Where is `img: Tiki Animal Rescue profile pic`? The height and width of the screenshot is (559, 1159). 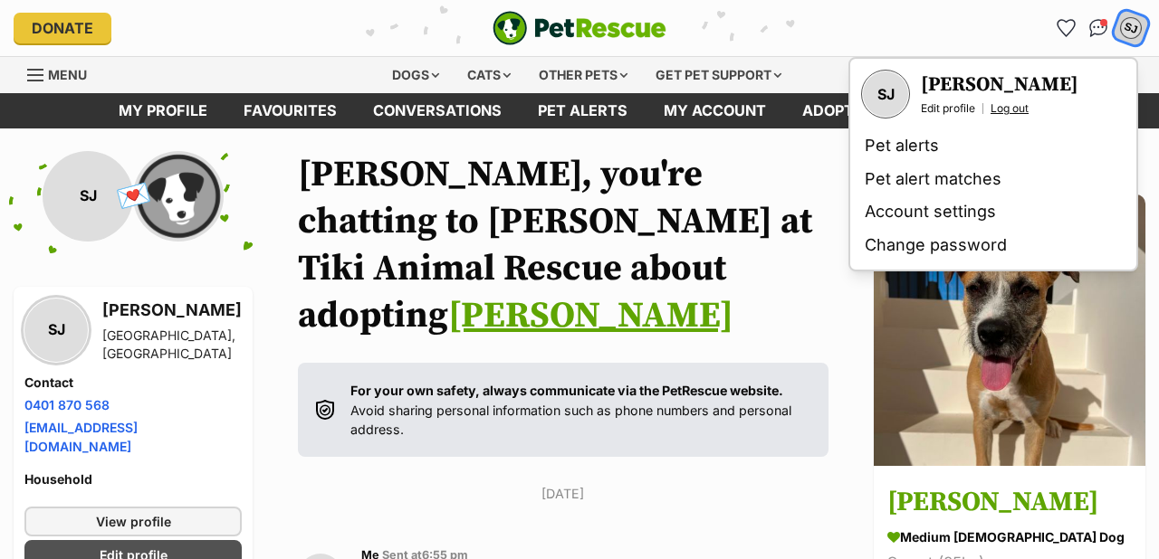 img: Tiki Animal Rescue profile pic is located at coordinates (178, 196).